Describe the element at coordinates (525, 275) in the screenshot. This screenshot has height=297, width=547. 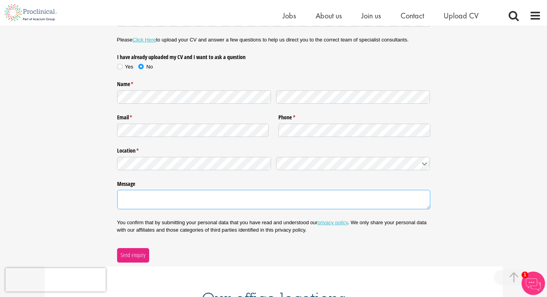
I see `span: 1` at that location.